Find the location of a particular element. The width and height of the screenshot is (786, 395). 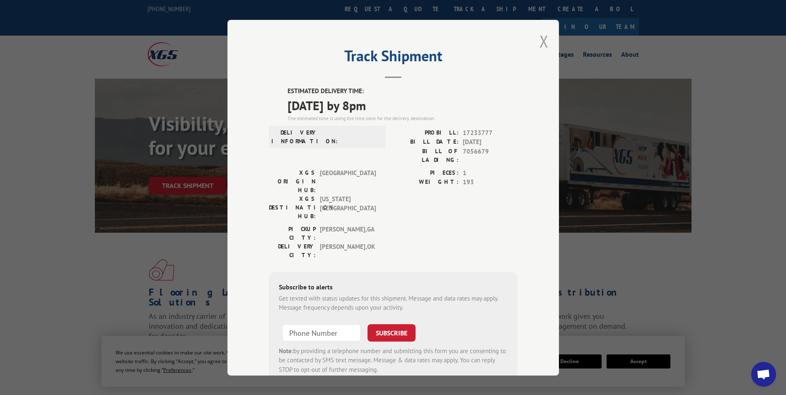

label: DELIVERY INFORMATION: is located at coordinates (295, 137).